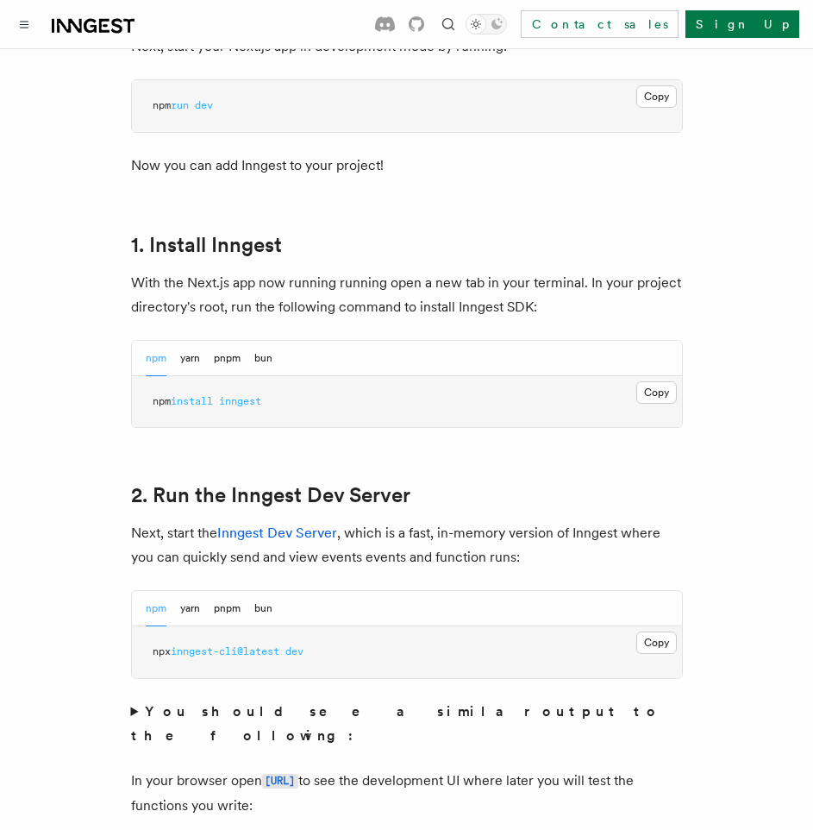 This screenshot has width=813, height=830. What do you see at coordinates (271, 495) in the screenshot?
I see `a: 2. Run the Inngest Dev Server` at bounding box center [271, 495].